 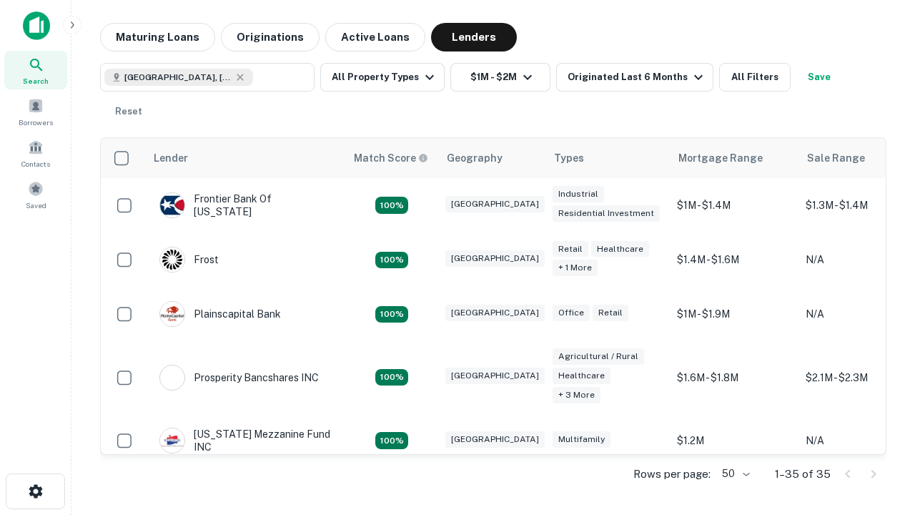 I want to click on div: Agricultural / Rural, so click(x=598, y=356).